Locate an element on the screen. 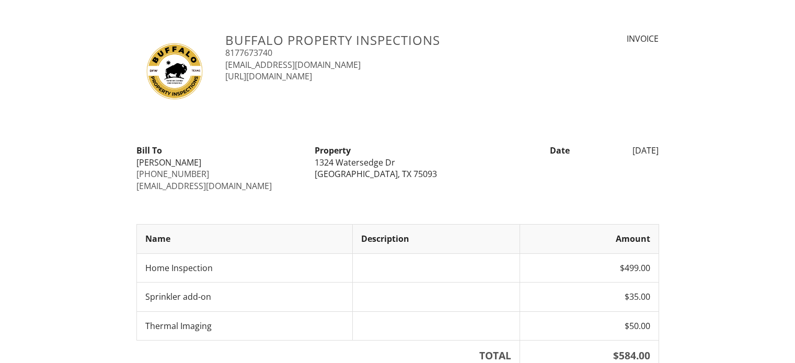 The height and width of the screenshot is (363, 795). strong: Bill To is located at coordinates (149, 151).